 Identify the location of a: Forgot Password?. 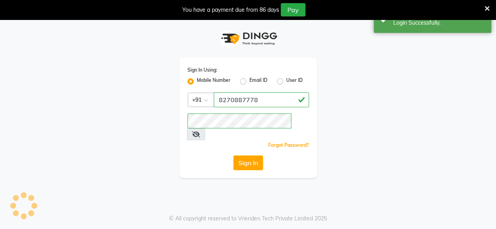
(288, 145).